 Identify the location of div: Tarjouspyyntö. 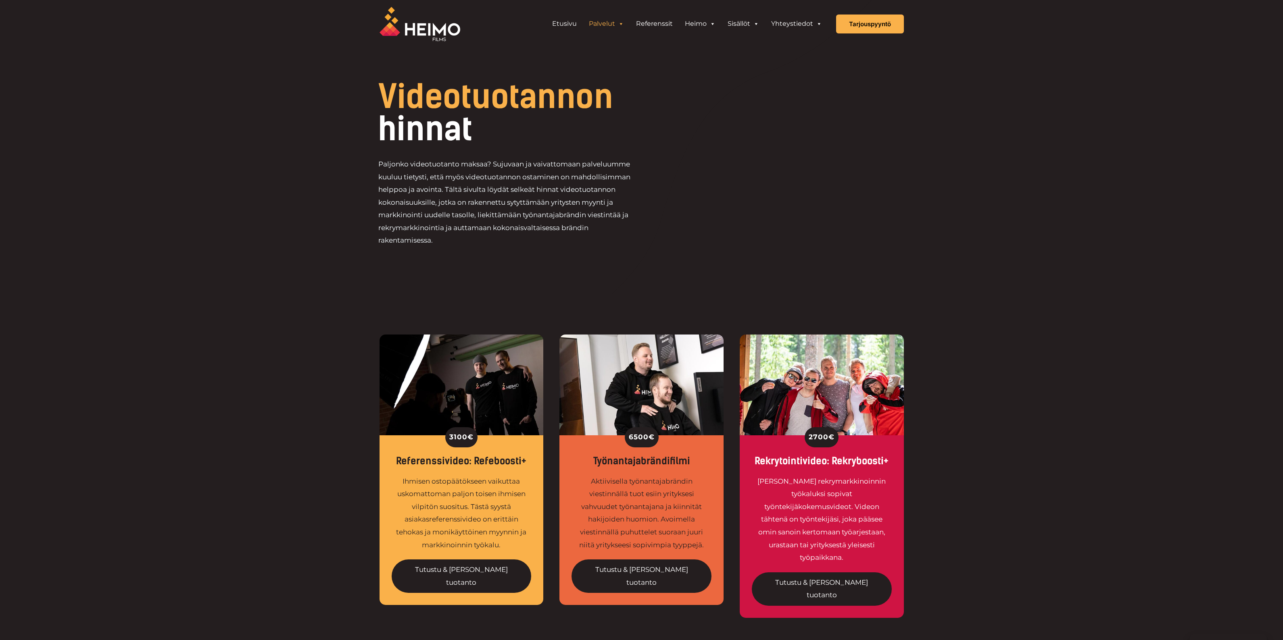
(870, 24).